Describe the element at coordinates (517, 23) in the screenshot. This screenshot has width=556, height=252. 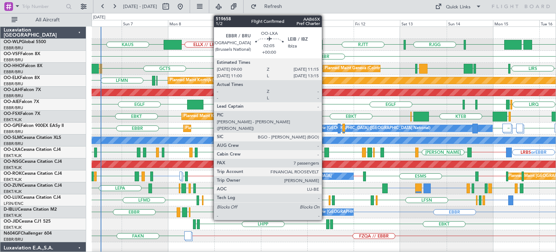
I see `div: Mon 15` at that location.